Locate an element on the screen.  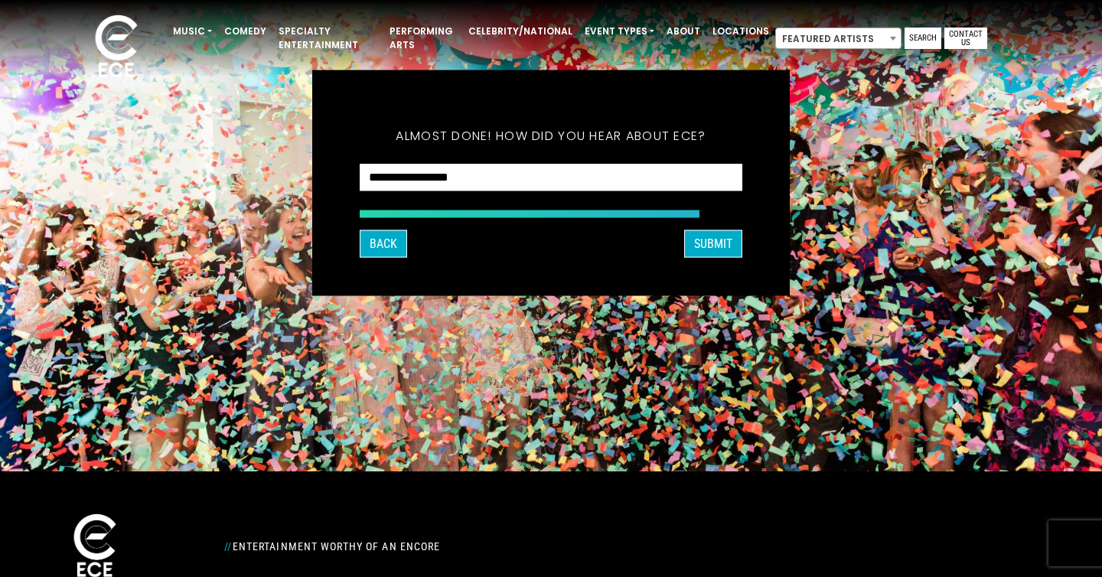
a: Search is located at coordinates (923, 38).